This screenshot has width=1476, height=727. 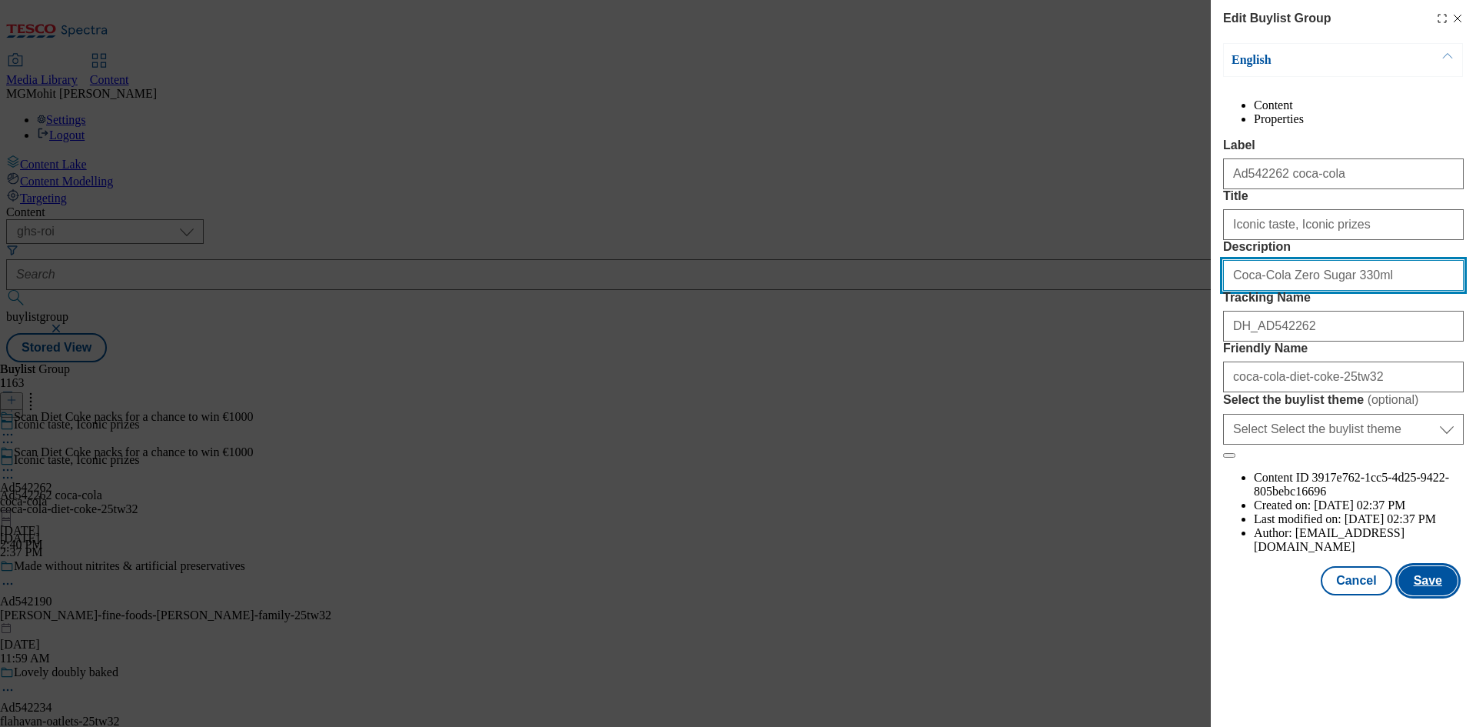 What do you see at coordinates (1393, 399) in the screenshot?
I see `span: ( optional )` at bounding box center [1393, 399].